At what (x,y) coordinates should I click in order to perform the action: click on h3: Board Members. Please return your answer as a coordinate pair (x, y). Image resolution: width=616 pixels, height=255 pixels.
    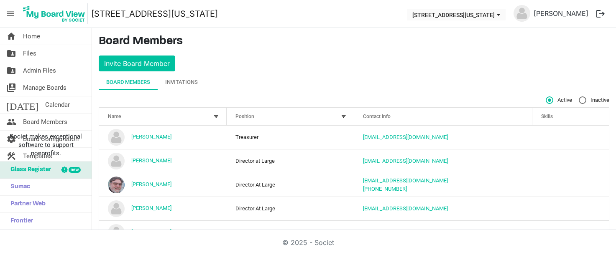
    Looking at the image, I should click on (354, 42).